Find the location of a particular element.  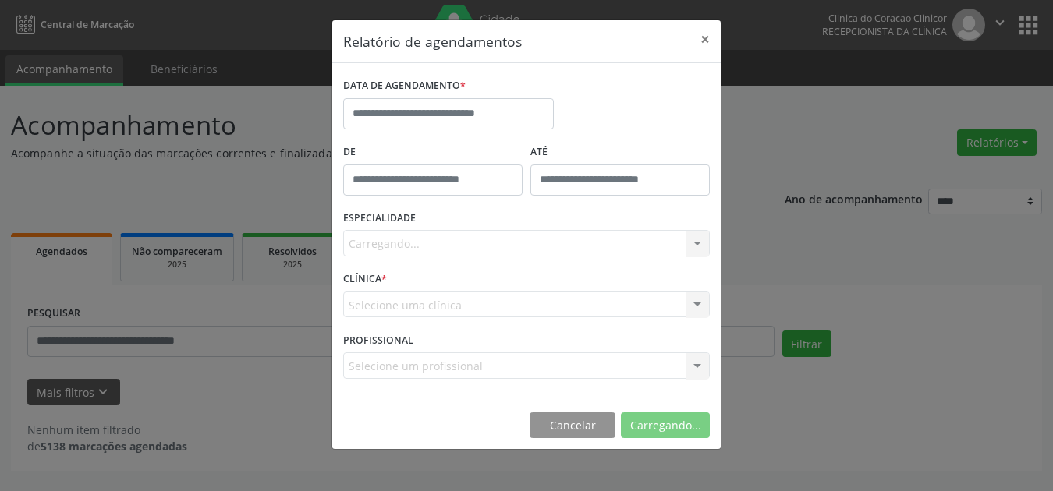

label: ESPECIALIDADE is located at coordinates (379, 218).